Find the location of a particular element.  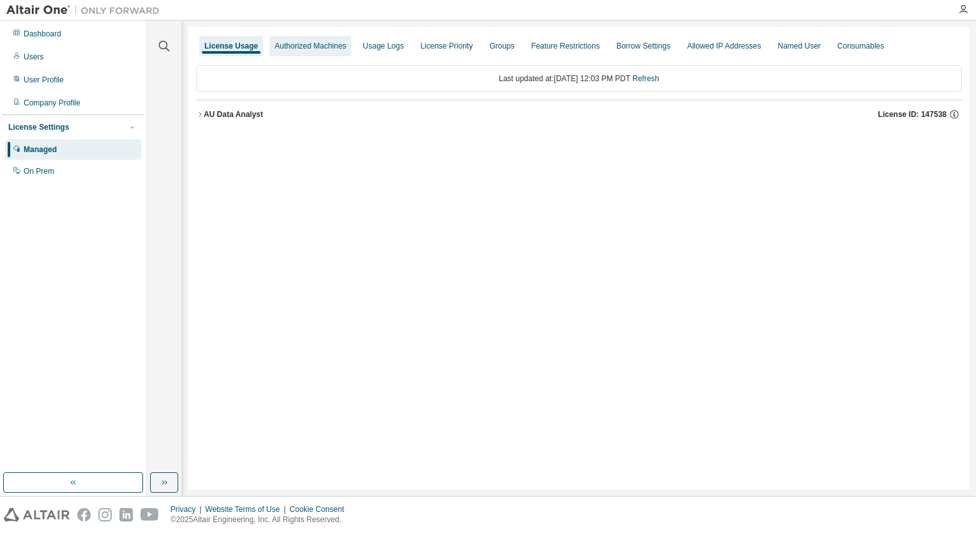

div: On Prem is located at coordinates (39, 171).